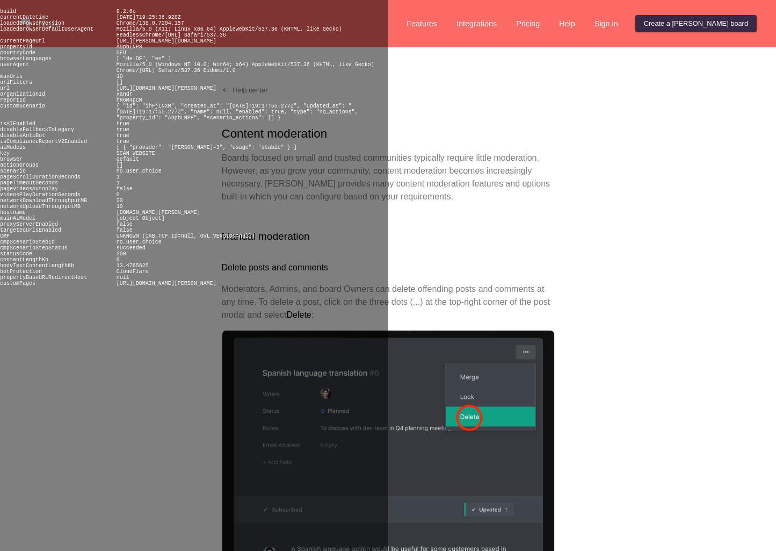  What do you see at coordinates (186, 236) in the screenshot?
I see `pre: UNKNOWN (IAB_TCF_ID=null, GVL_VERSION=null)` at bounding box center [186, 236].